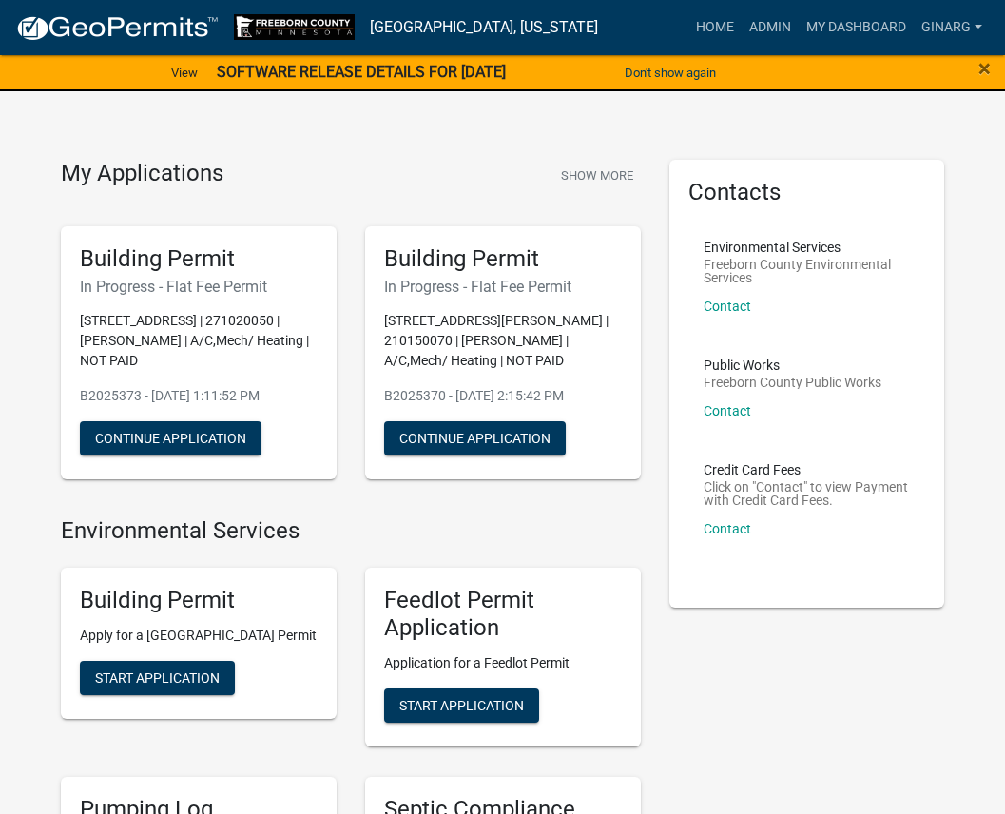 The width and height of the screenshot is (1005, 814). I want to click on p: Freeborn County Public Works, so click(792, 382).